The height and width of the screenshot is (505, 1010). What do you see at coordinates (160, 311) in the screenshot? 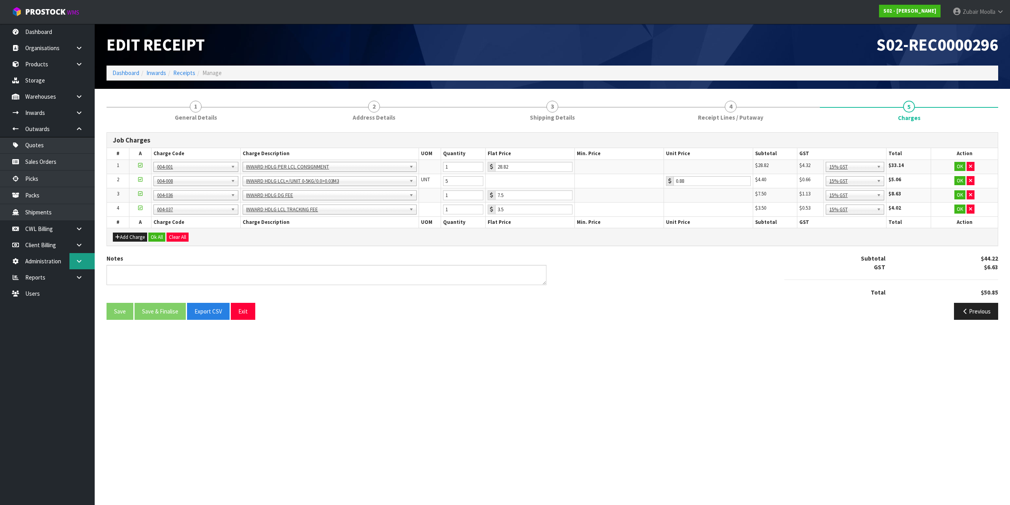
I see `button: Save & Finalise` at bounding box center [160, 311].